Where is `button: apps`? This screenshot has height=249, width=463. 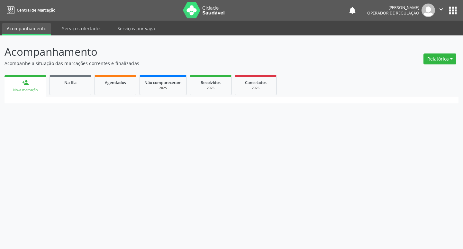
button: apps is located at coordinates (453, 10).